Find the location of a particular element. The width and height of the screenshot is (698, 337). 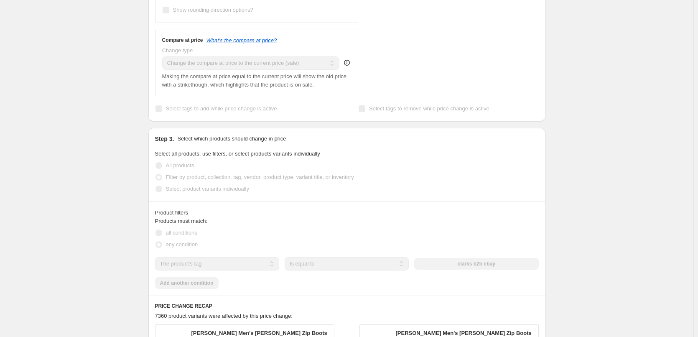

span: Making the compare at price equal to the current price will show the old price with a strikethoug... is located at coordinates (254, 80).